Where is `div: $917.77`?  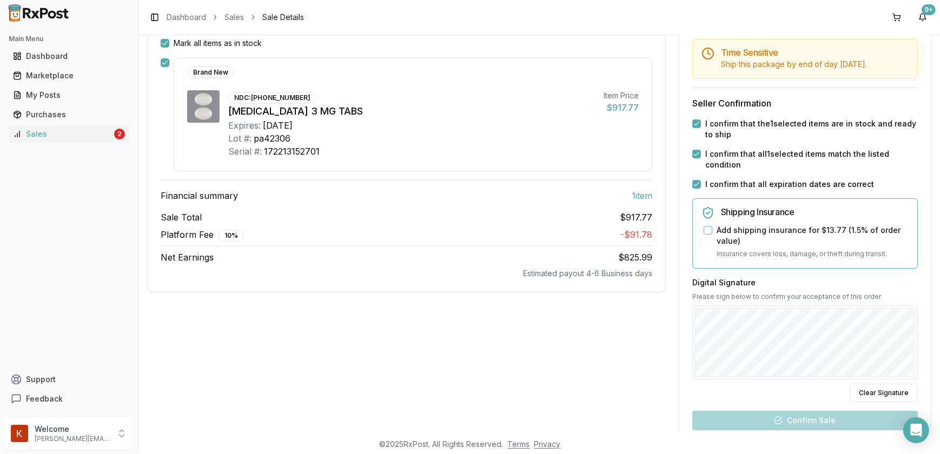 div: $917.77 is located at coordinates (621, 108).